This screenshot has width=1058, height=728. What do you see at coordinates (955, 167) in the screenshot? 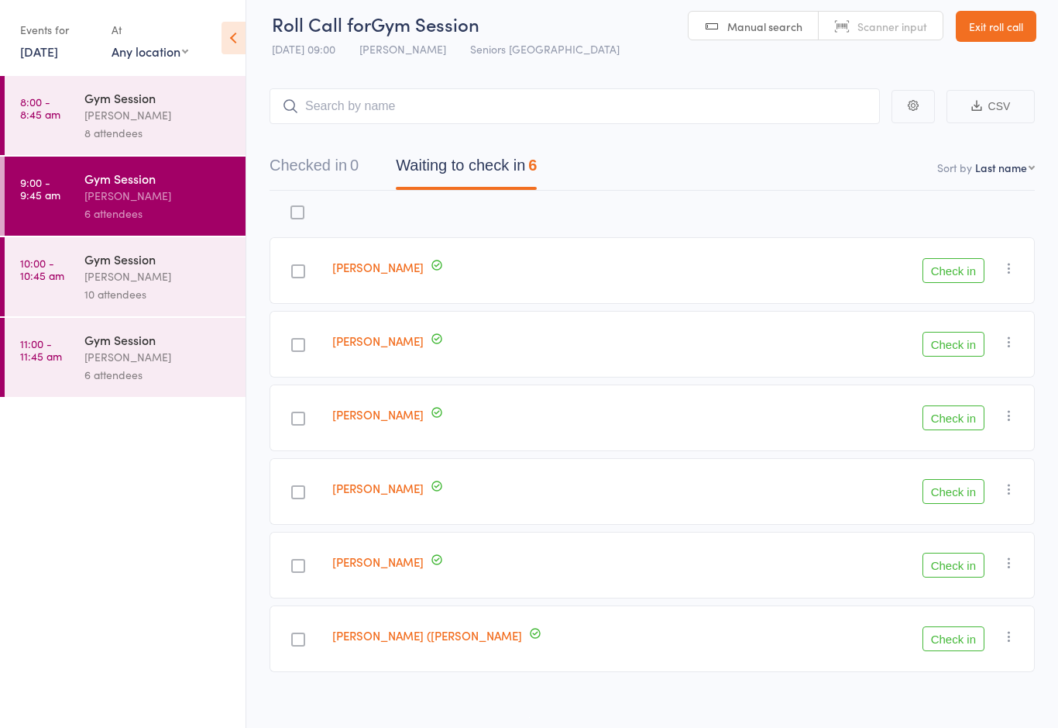
I see `label: Sort by` at bounding box center [955, 167].